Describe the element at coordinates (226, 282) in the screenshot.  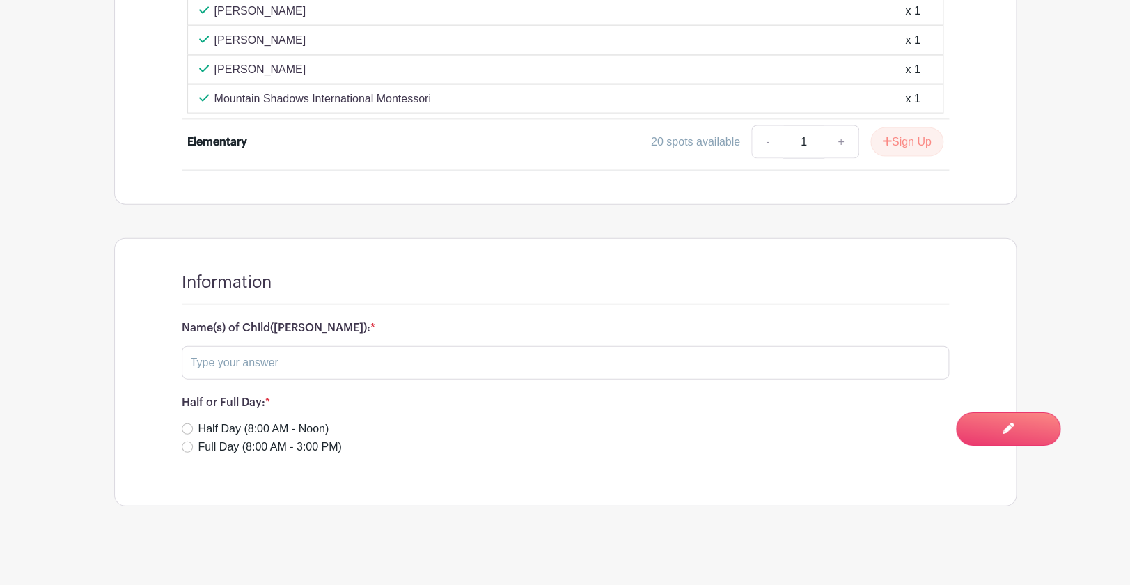
I see `h4: Information` at that location.